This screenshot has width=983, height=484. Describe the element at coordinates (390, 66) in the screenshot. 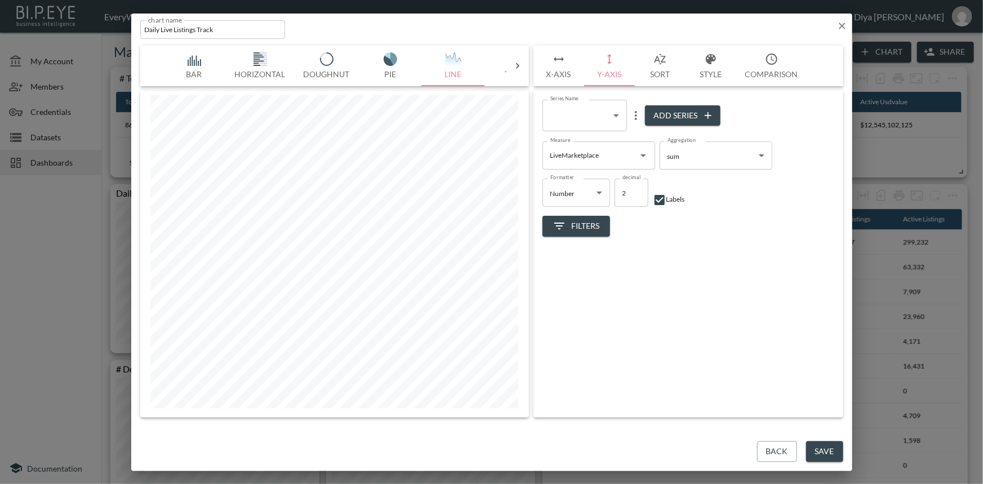

I see `button: Pie` at that location.